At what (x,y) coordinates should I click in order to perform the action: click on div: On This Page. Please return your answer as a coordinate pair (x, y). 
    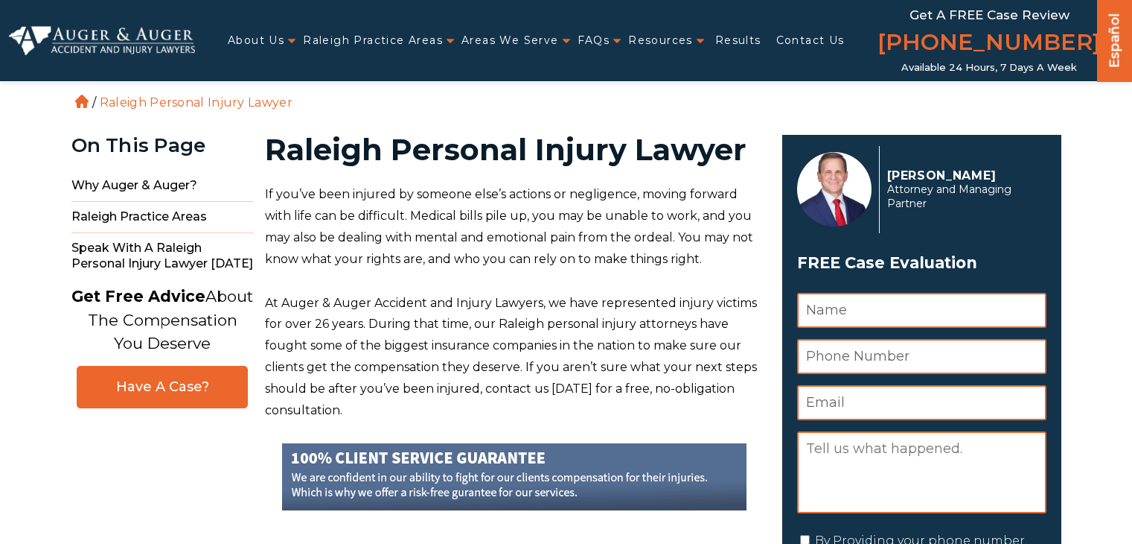
    Looking at the image, I should click on (162, 145).